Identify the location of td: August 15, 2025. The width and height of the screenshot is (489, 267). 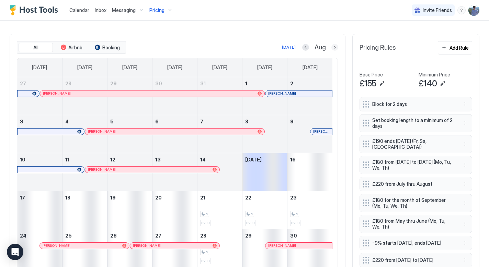
(265, 172).